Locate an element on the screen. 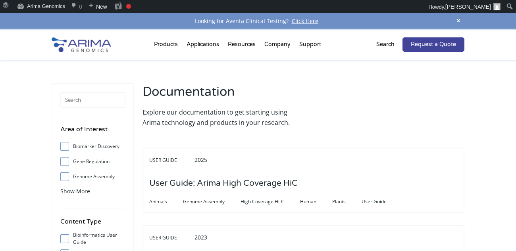  h4: Area of Interest is located at coordinates (93, 132).